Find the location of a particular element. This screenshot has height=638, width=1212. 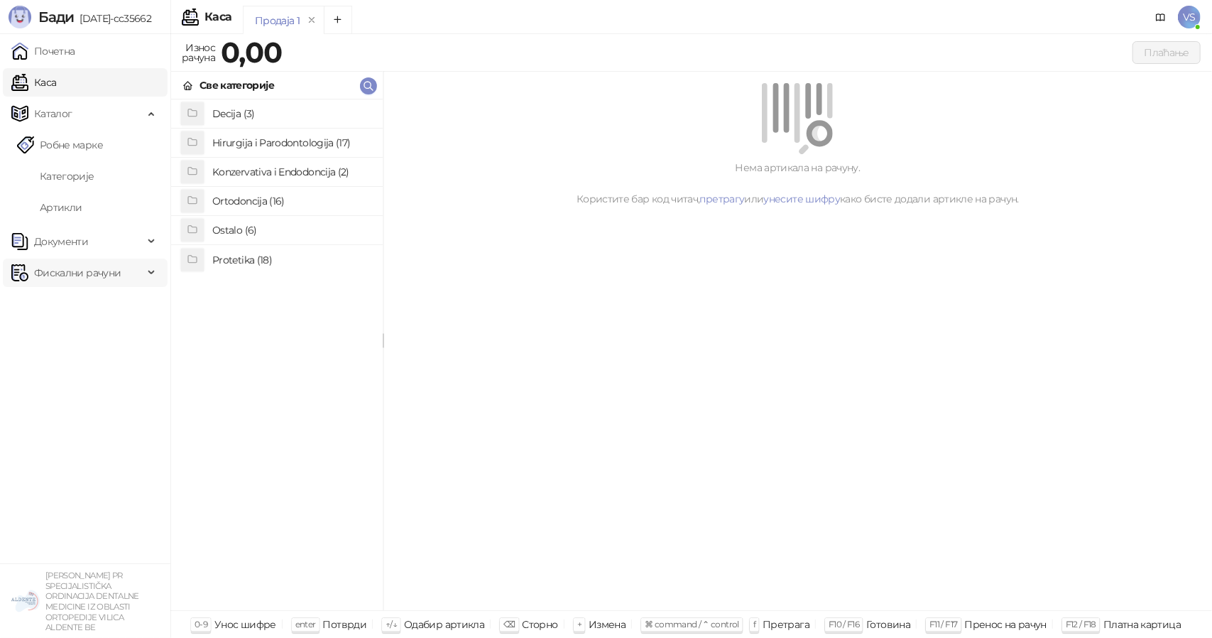

div: Платна картица is located at coordinates (1142, 624).